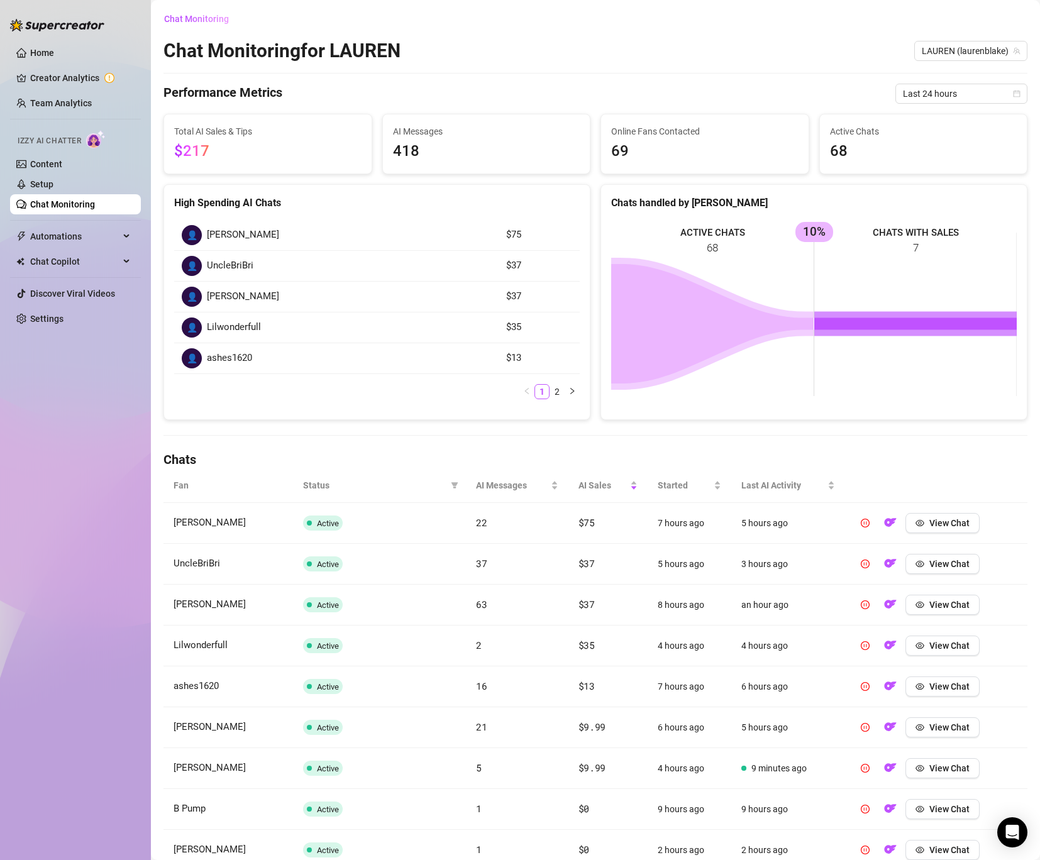 This screenshot has width=1040, height=860. Describe the element at coordinates (587, 522) in the screenshot. I see `span: $75` at that location.